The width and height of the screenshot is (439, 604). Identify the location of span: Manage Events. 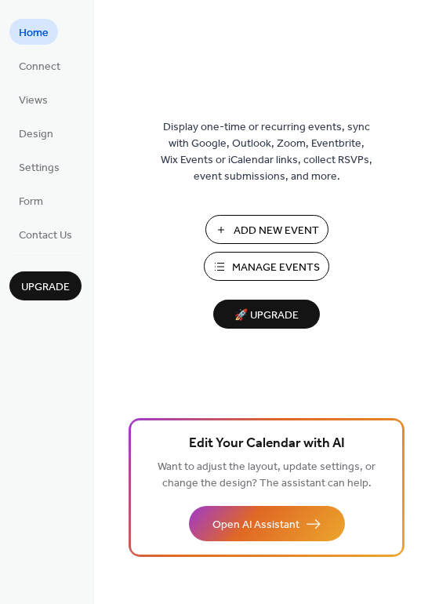
(276, 268).